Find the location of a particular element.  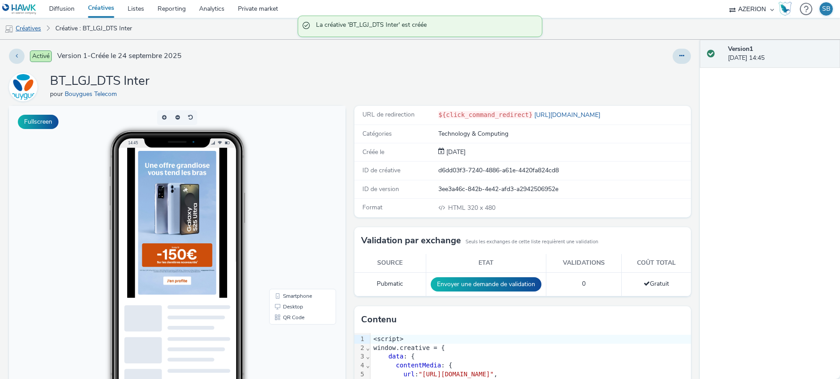

th: Source is located at coordinates (390, 263).